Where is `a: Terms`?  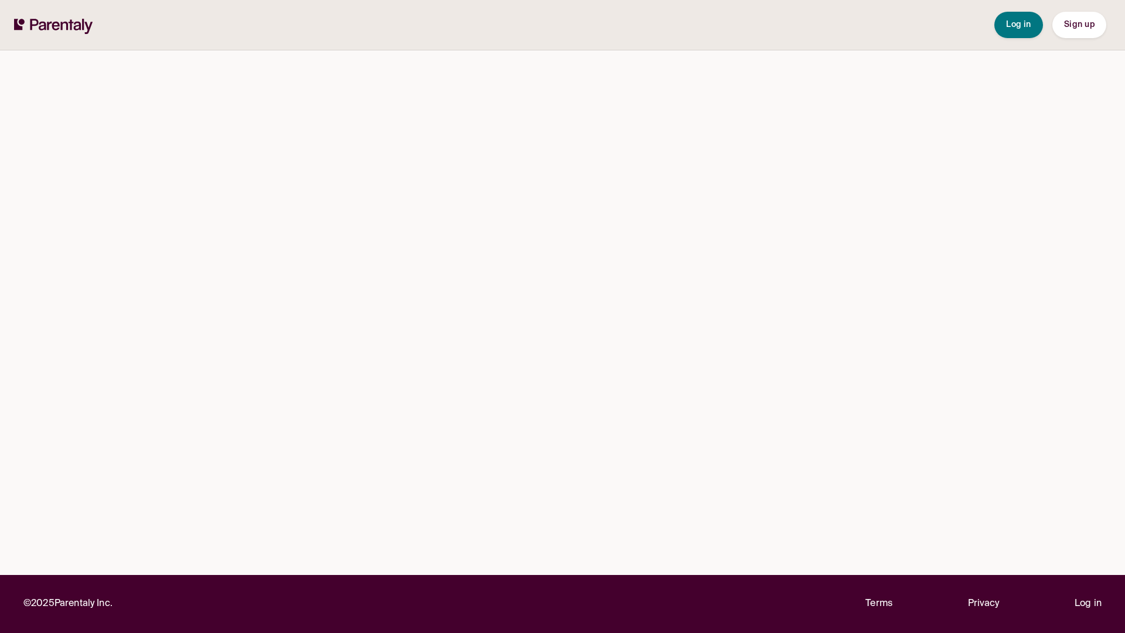
a: Terms is located at coordinates (879, 604).